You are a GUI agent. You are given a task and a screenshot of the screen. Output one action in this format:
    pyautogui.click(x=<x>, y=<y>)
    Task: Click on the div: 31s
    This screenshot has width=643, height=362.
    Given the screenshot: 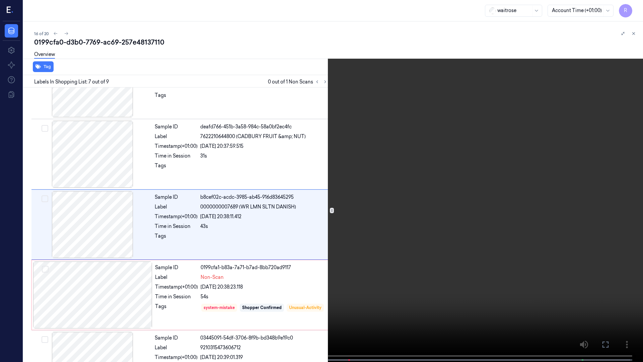 What is the action you would take?
    pyautogui.click(x=264, y=156)
    